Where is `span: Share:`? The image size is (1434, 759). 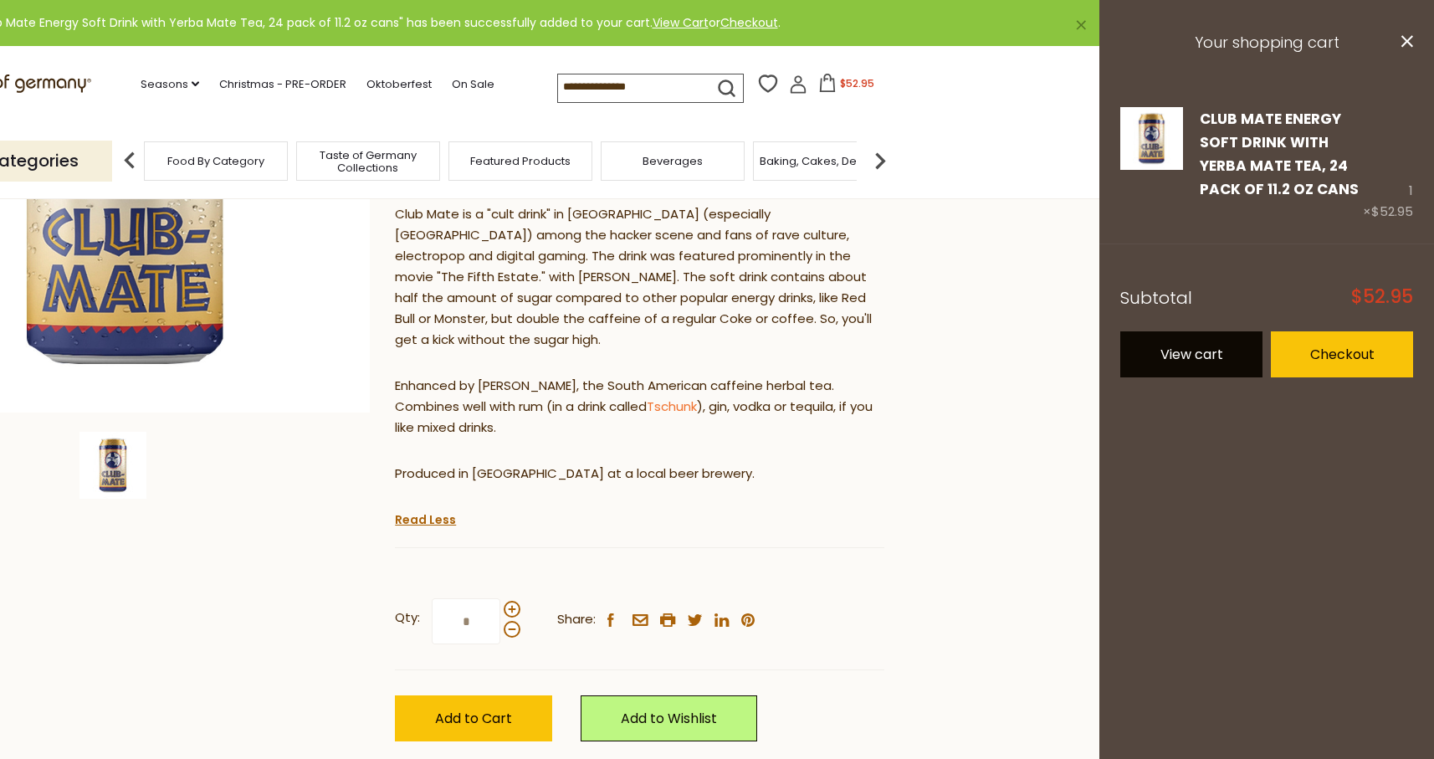 span: Share: is located at coordinates (576, 619).